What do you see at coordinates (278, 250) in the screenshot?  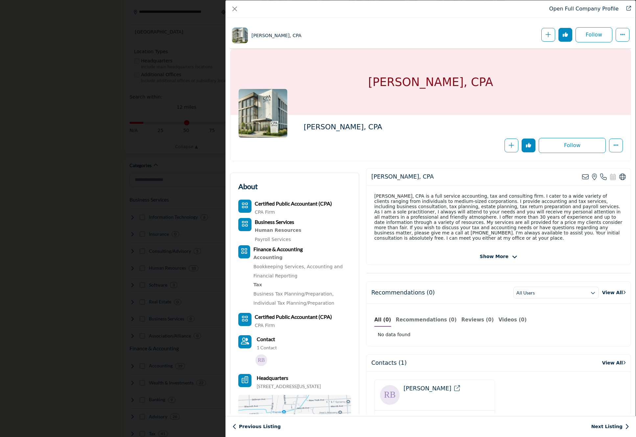 I see `a: Finance & Accounting` at bounding box center [278, 250].